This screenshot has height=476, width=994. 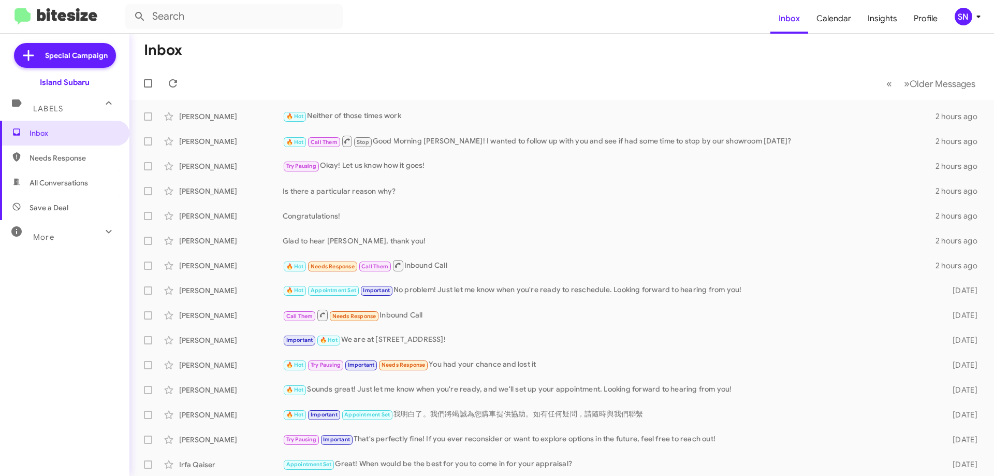 What do you see at coordinates (76, 55) in the screenshot?
I see `span: Special Campaign` at bounding box center [76, 55].